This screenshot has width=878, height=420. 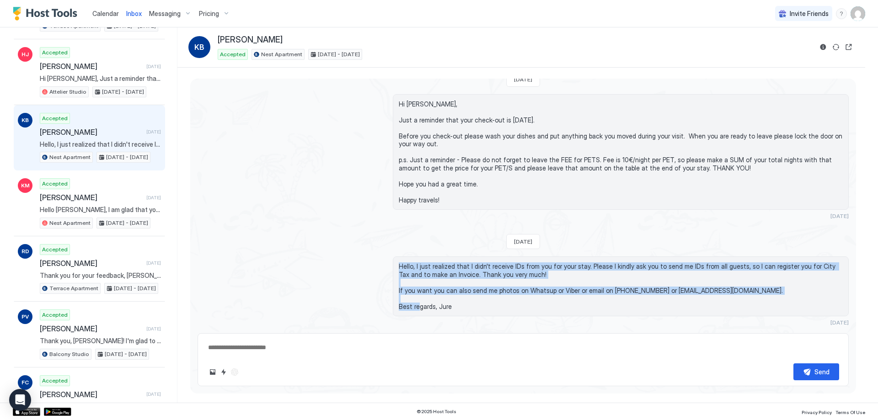 I want to click on span: Attelier Studio, so click(x=68, y=92).